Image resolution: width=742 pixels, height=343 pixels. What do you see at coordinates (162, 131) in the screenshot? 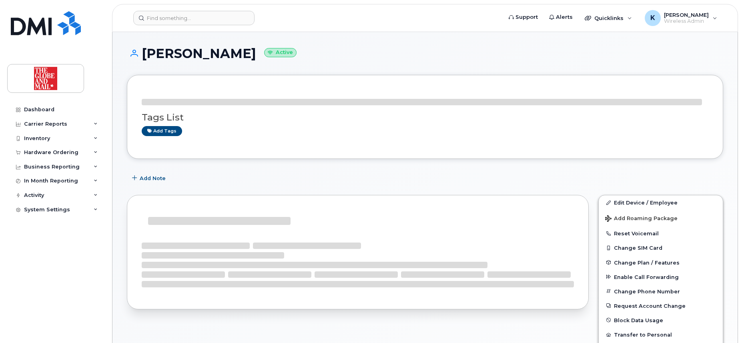
I see `a: Add tags` at bounding box center [162, 131].